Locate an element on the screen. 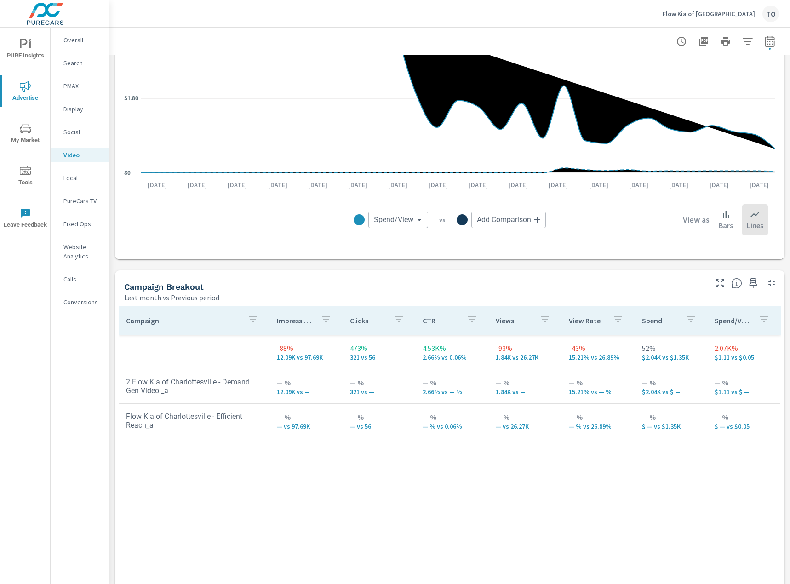 This screenshot has height=584, width=790. td: 2 Flow Kia of Charlottesville - Demand Gen Video _a is located at coordinates (194, 386).